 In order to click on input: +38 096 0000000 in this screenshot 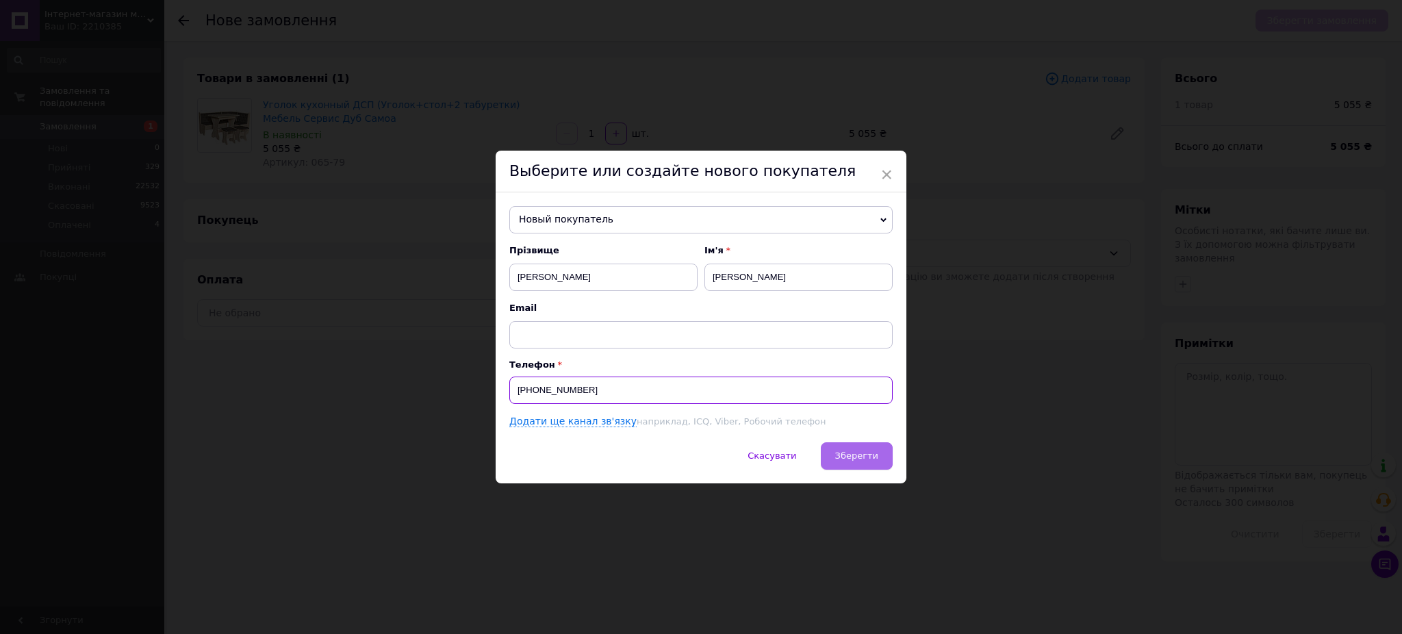, I will do `click(701, 390)`.